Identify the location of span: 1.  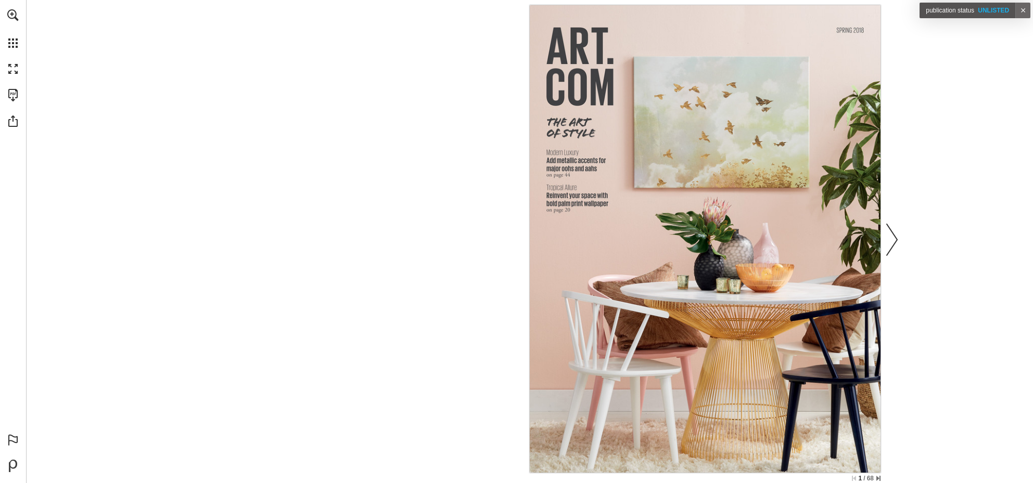
(860, 479).